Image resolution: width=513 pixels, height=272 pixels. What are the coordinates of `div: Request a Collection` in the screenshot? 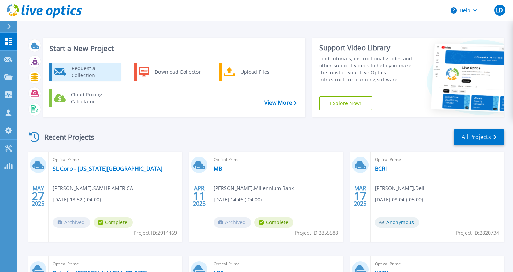 It's located at (93, 72).